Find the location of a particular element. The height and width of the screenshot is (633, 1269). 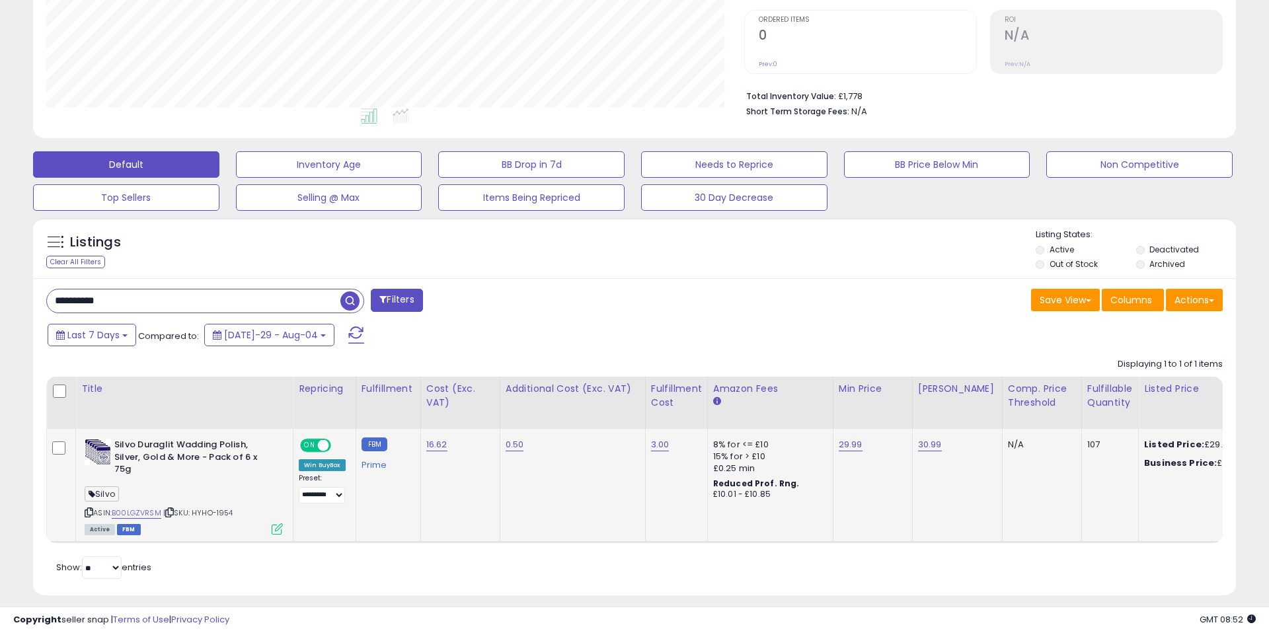

button: Default is located at coordinates (126, 165).